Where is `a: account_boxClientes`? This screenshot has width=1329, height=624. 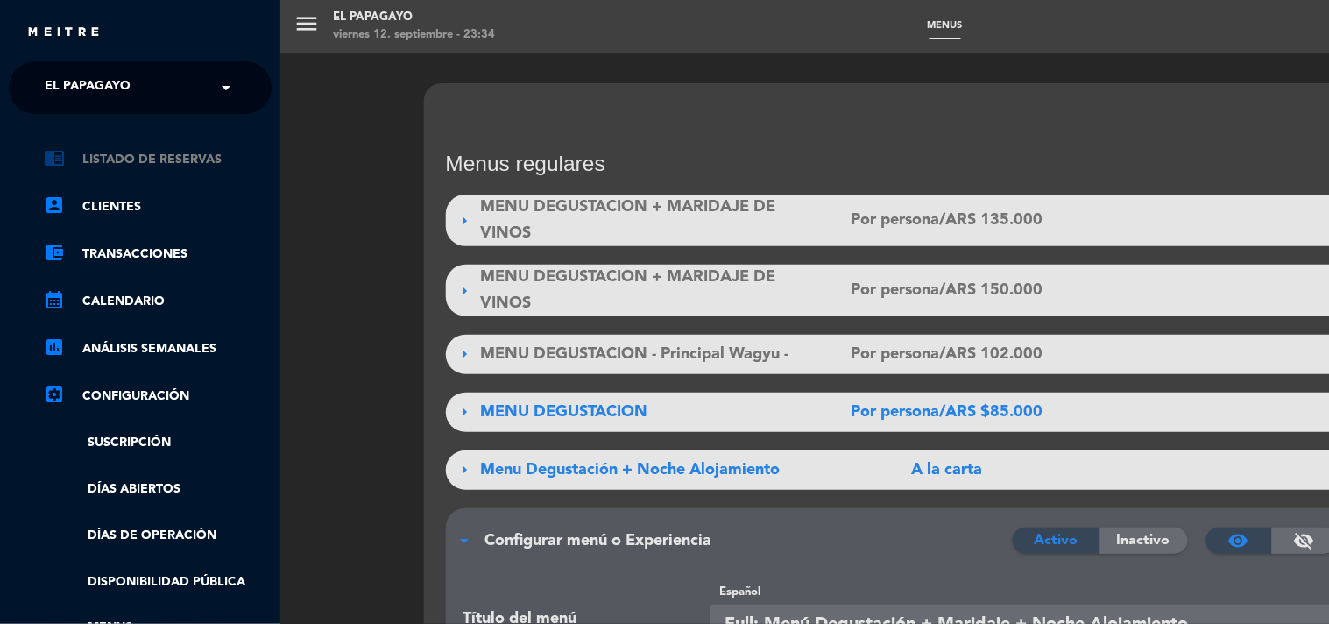
a: account_boxClientes is located at coordinates (158, 207).